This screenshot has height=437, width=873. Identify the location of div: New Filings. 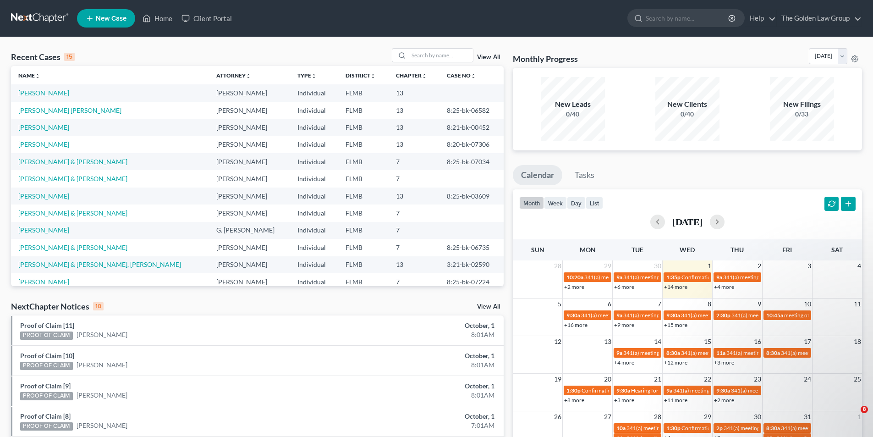
(802, 104).